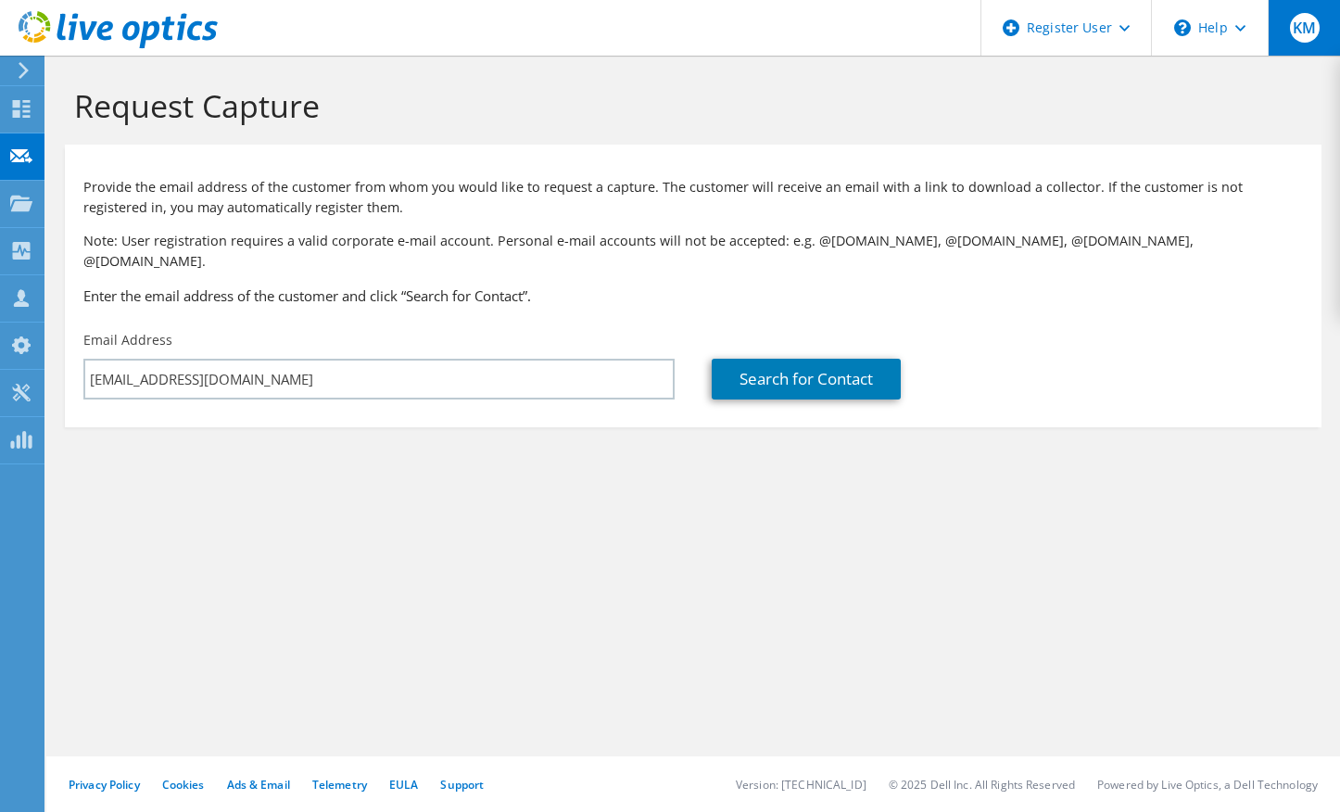  Describe the element at coordinates (1208, 784) in the screenshot. I see `li: Powered by Live Optics, a Dell Technology` at that location.